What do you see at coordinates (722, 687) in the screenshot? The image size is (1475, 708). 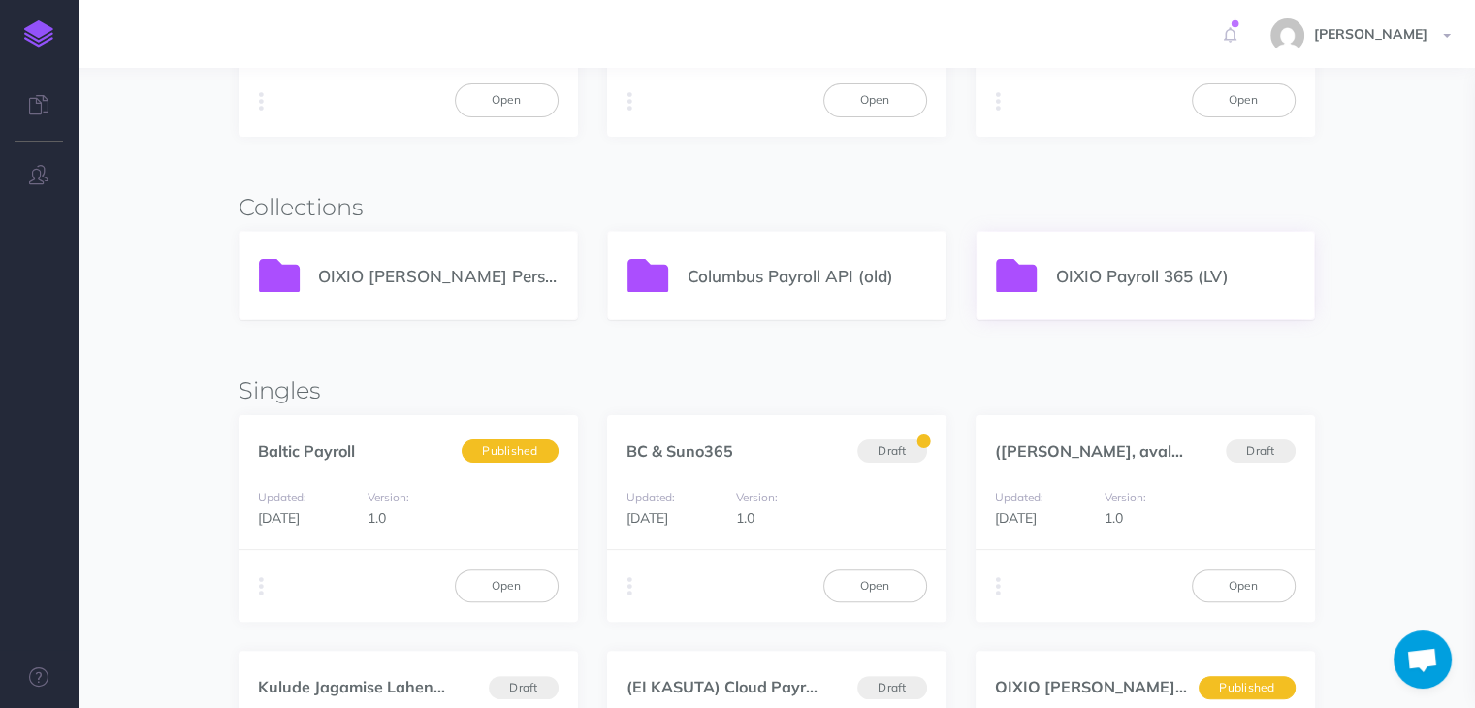 I see `a: (EI KASUTA) Cloud Payr...` at bounding box center [722, 687].